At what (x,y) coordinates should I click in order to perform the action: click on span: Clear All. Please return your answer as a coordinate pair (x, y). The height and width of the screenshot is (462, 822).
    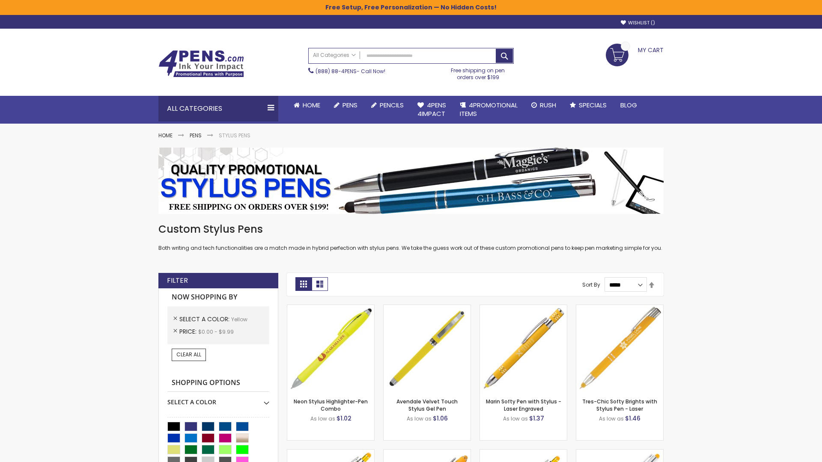
    Looking at the image, I should click on (189, 355).